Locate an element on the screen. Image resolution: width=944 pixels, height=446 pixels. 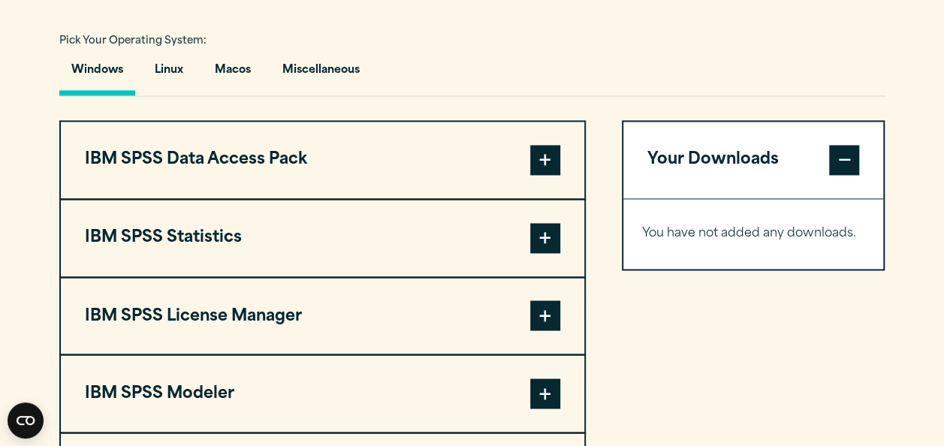
button: IBM SPSS Modeler is located at coordinates (322, 393).